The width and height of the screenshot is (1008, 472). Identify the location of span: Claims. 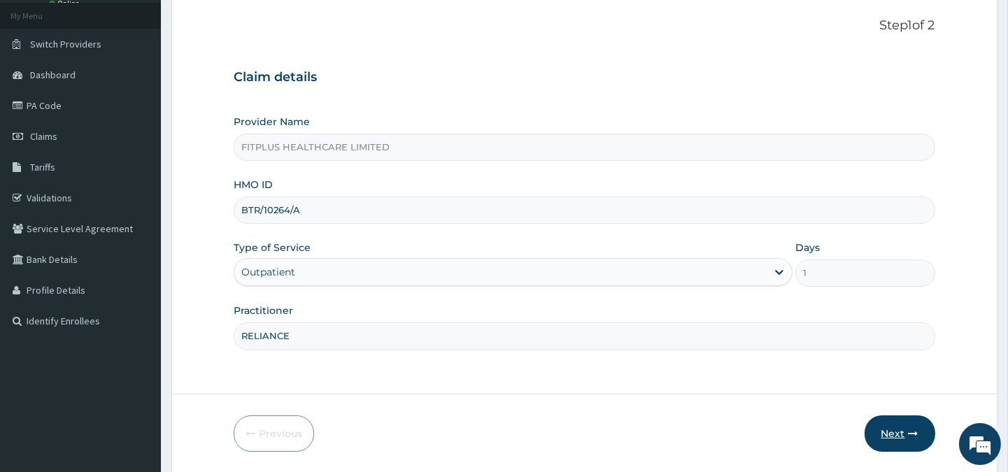
(43, 136).